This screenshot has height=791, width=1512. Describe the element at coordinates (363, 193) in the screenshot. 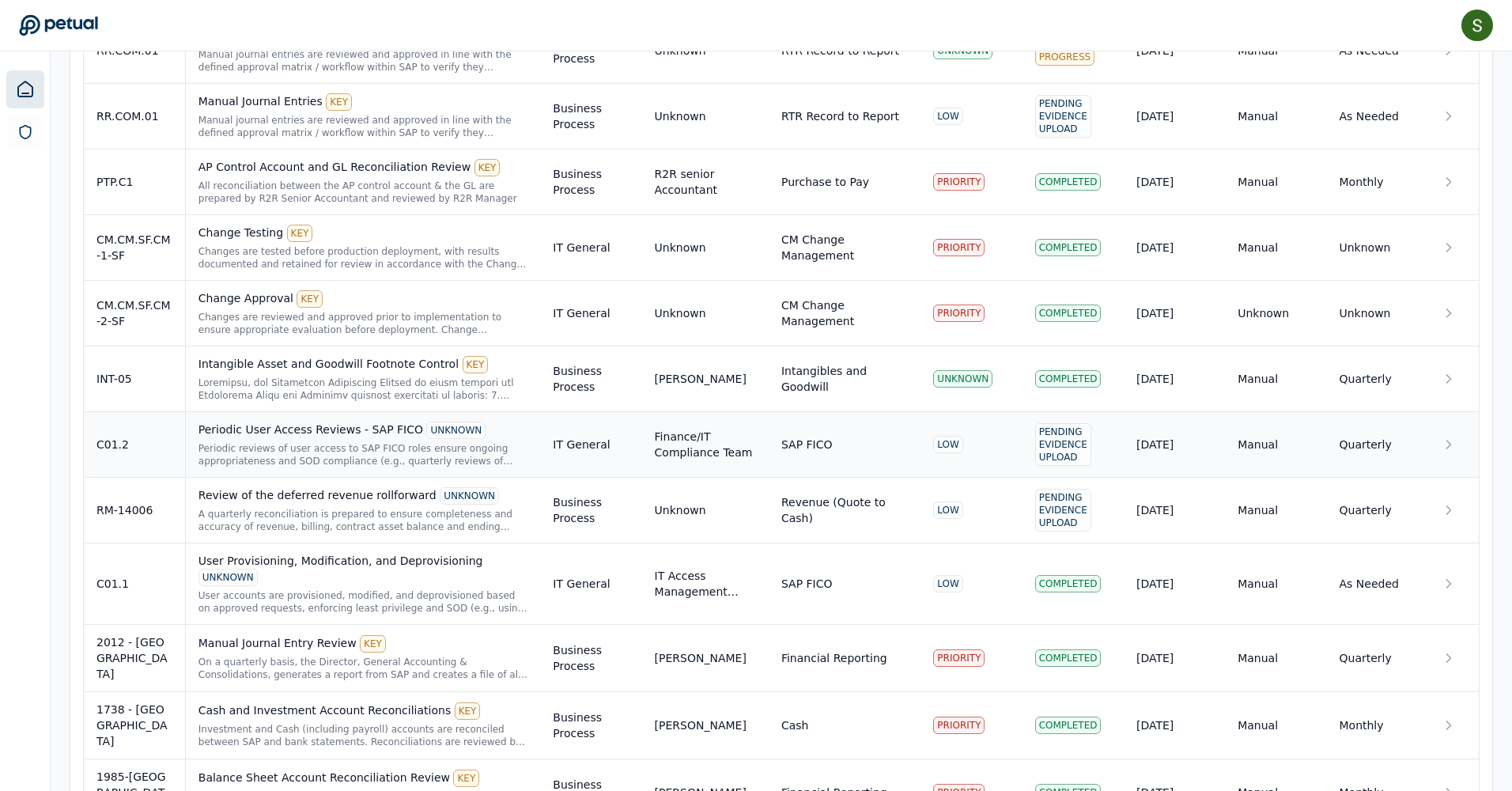

I see `div: All reconciliation between the AP control account & the GL are prepared by R2R Senior Accountant ...` at that location.